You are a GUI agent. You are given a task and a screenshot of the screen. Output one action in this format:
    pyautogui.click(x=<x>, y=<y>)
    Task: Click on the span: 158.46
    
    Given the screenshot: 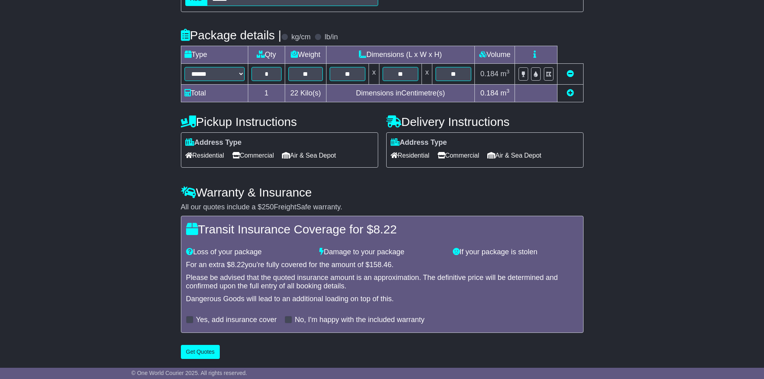 What is the action you would take?
    pyautogui.click(x=380, y=265)
    